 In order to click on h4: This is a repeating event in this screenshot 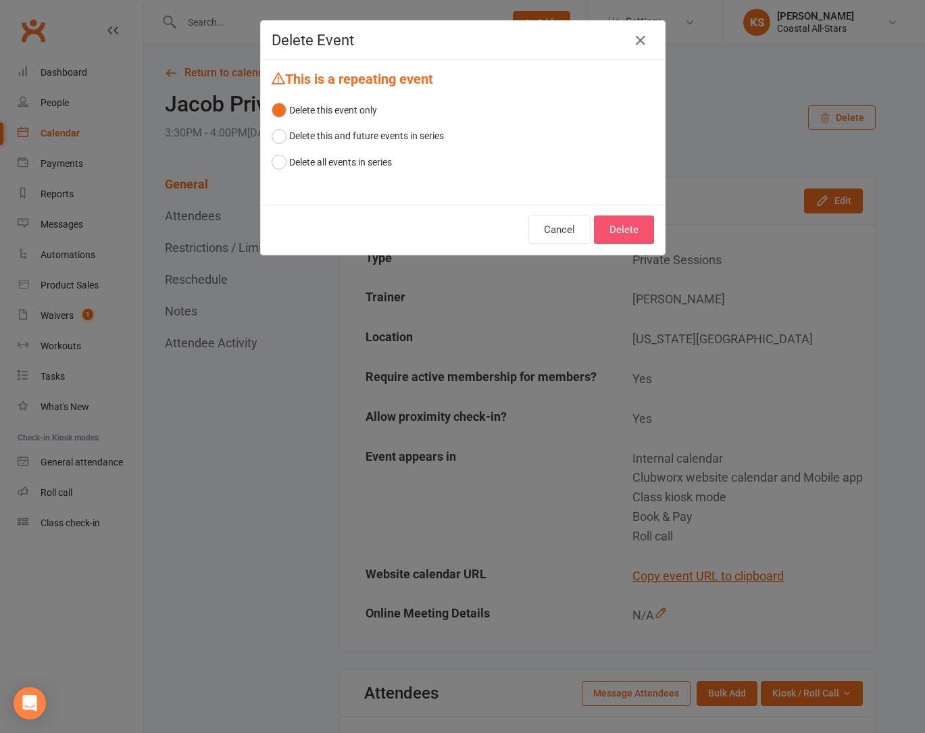, I will do `click(463, 78)`.